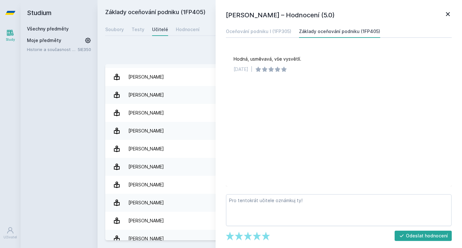  What do you see at coordinates (10, 35) in the screenshot?
I see `a: Study` at bounding box center [10, 35].